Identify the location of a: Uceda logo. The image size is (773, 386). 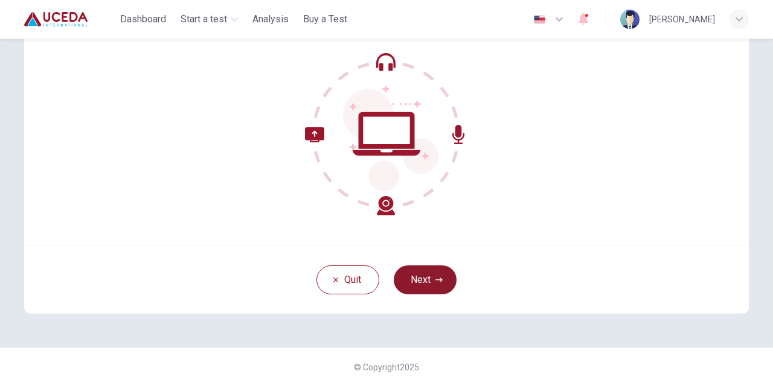
(69, 19).